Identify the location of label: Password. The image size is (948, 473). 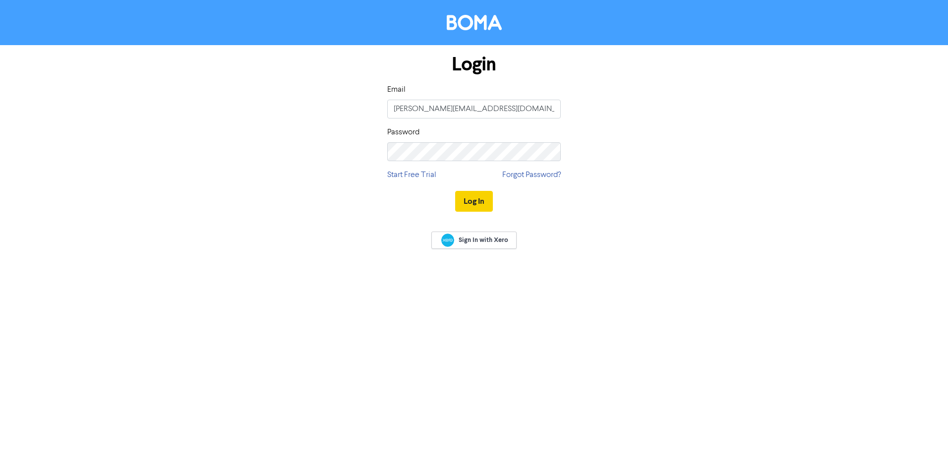
(403, 132).